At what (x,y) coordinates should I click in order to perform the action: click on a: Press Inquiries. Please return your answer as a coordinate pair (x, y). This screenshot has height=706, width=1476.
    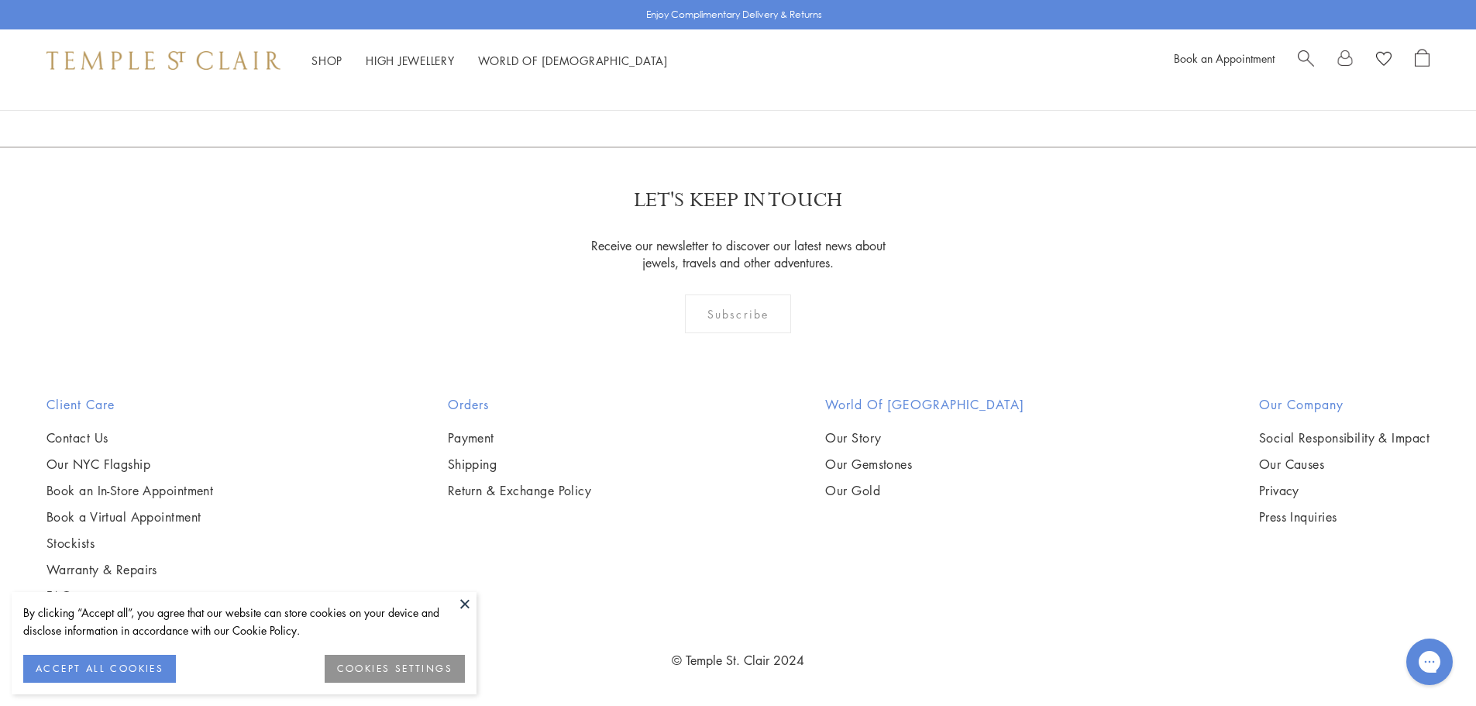
    Looking at the image, I should click on (1344, 517).